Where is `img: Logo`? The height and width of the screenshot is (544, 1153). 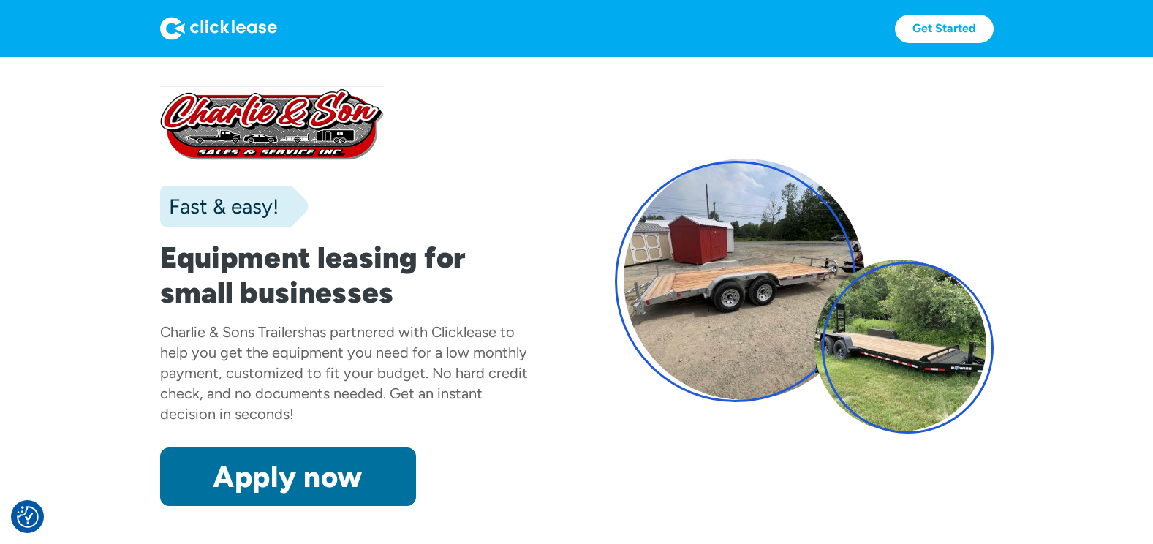
img: Logo is located at coordinates (219, 29).